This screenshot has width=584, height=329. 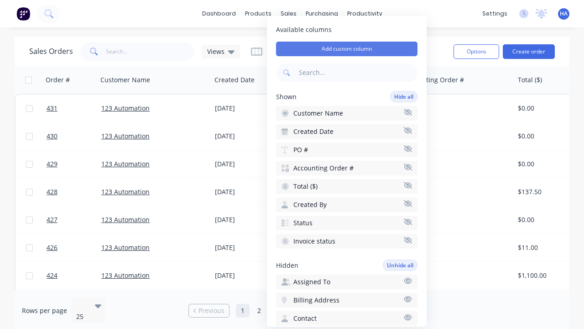 I want to click on button: Assigned To, so click(x=347, y=282).